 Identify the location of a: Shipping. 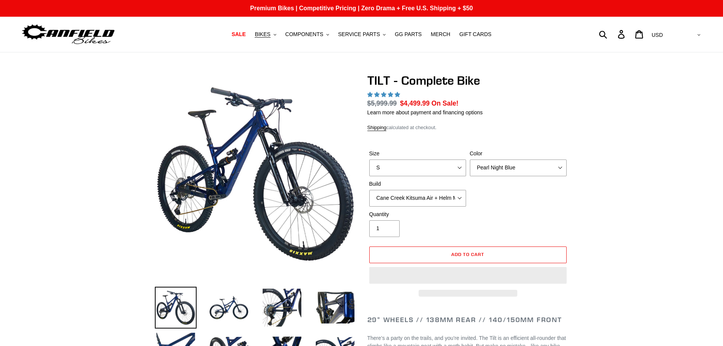
(377, 128).